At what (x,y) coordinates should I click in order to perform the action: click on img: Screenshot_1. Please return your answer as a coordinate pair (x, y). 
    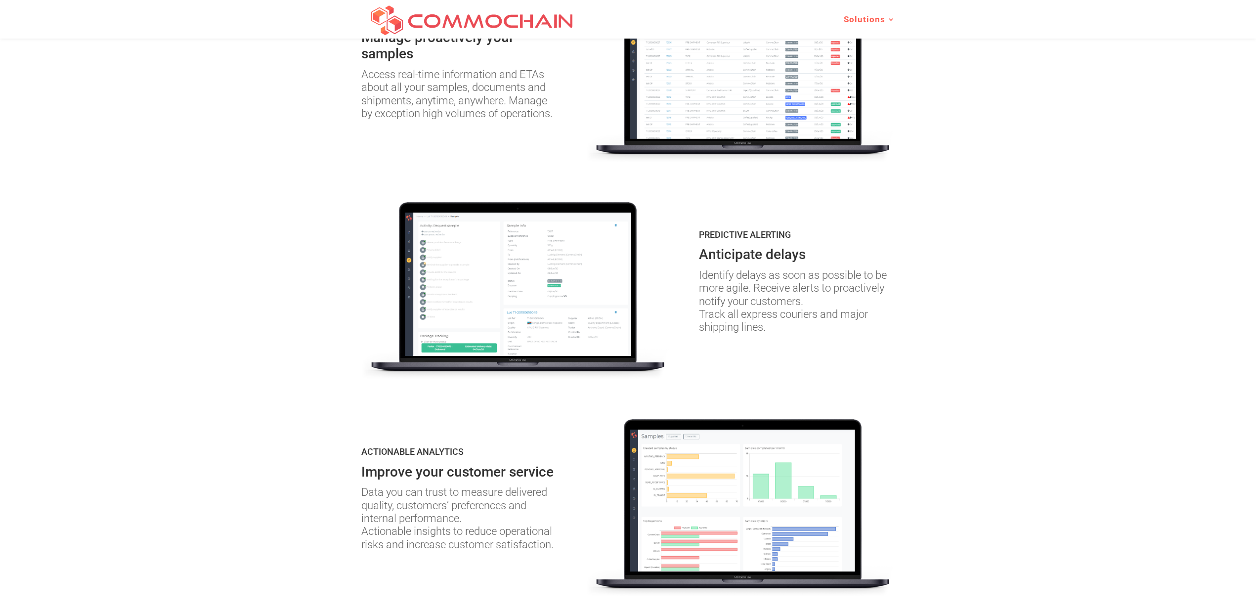
    Looking at the image, I should click on (740, 508).